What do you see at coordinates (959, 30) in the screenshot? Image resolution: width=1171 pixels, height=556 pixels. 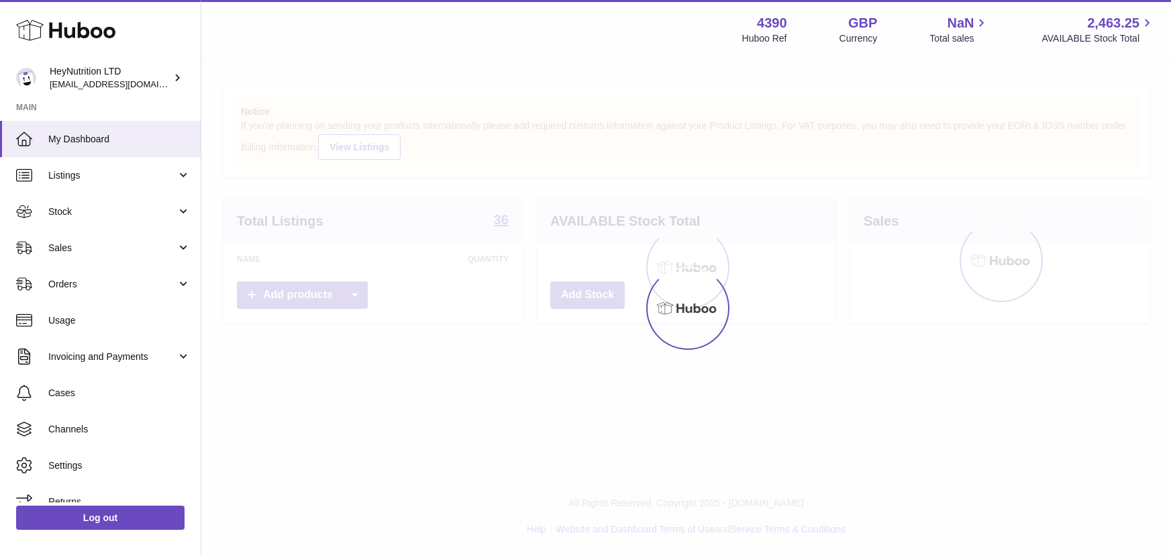 I see `a: NaN Total sales` at bounding box center [959, 30].